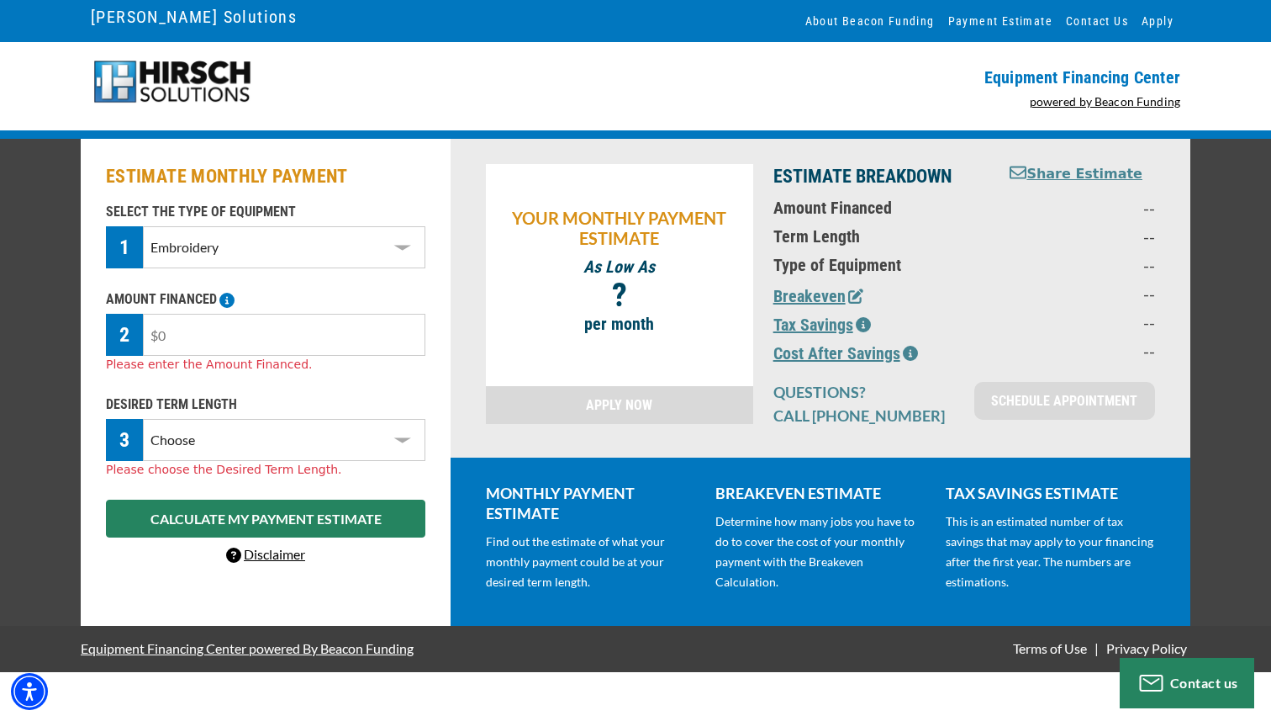 This screenshot has width=1271, height=721. Describe the element at coordinates (820, 493) in the screenshot. I see `p: BREAKEVEN ESTIMATE` at that location.